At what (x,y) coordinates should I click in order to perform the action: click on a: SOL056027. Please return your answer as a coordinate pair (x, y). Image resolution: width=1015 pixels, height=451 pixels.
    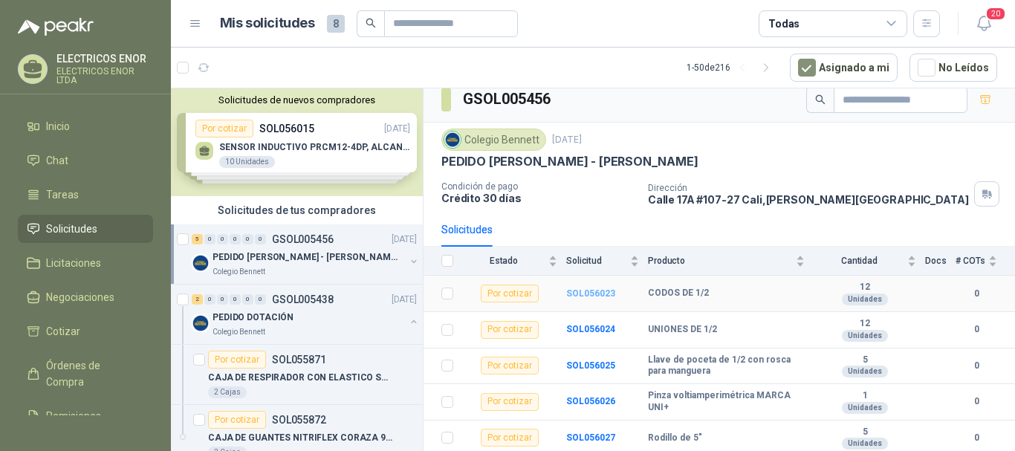
    Looking at the image, I should click on (591, 438).